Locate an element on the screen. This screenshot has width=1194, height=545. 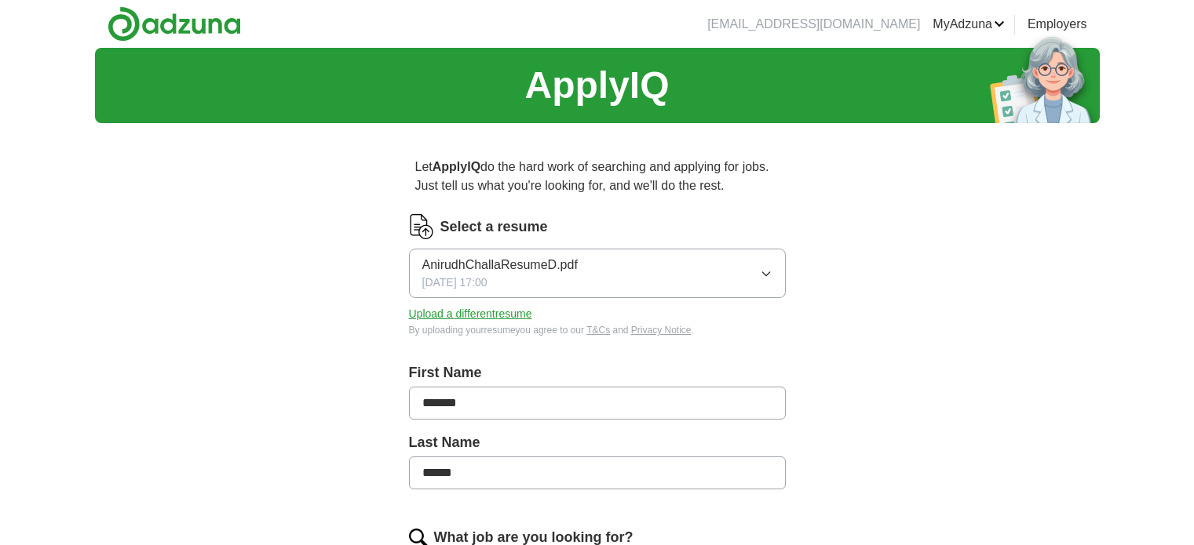
label: First Name is located at coordinates (597, 373).